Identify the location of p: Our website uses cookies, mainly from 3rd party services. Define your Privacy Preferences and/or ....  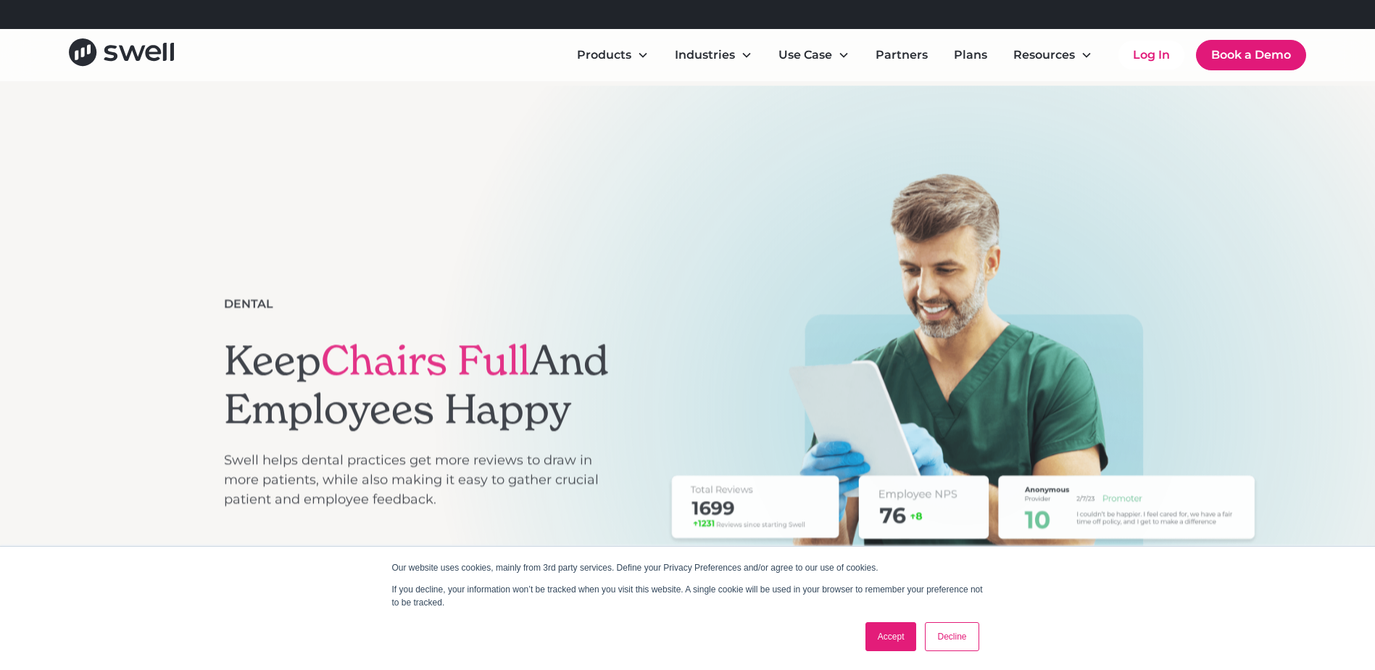
(688, 568).